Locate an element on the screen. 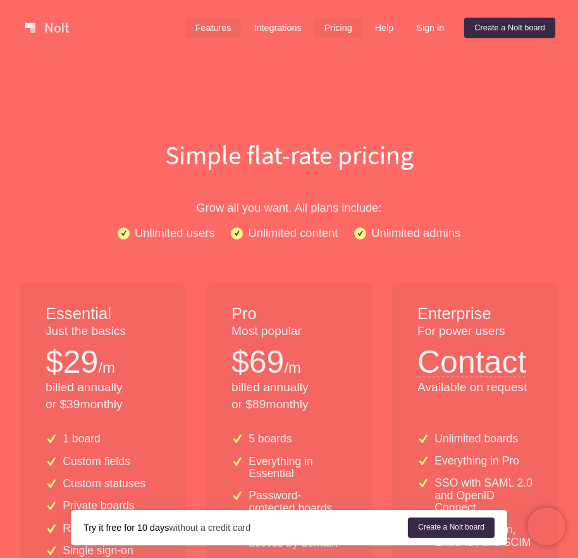 This screenshot has width=578, height=558. p: Private boards is located at coordinates (98, 506).